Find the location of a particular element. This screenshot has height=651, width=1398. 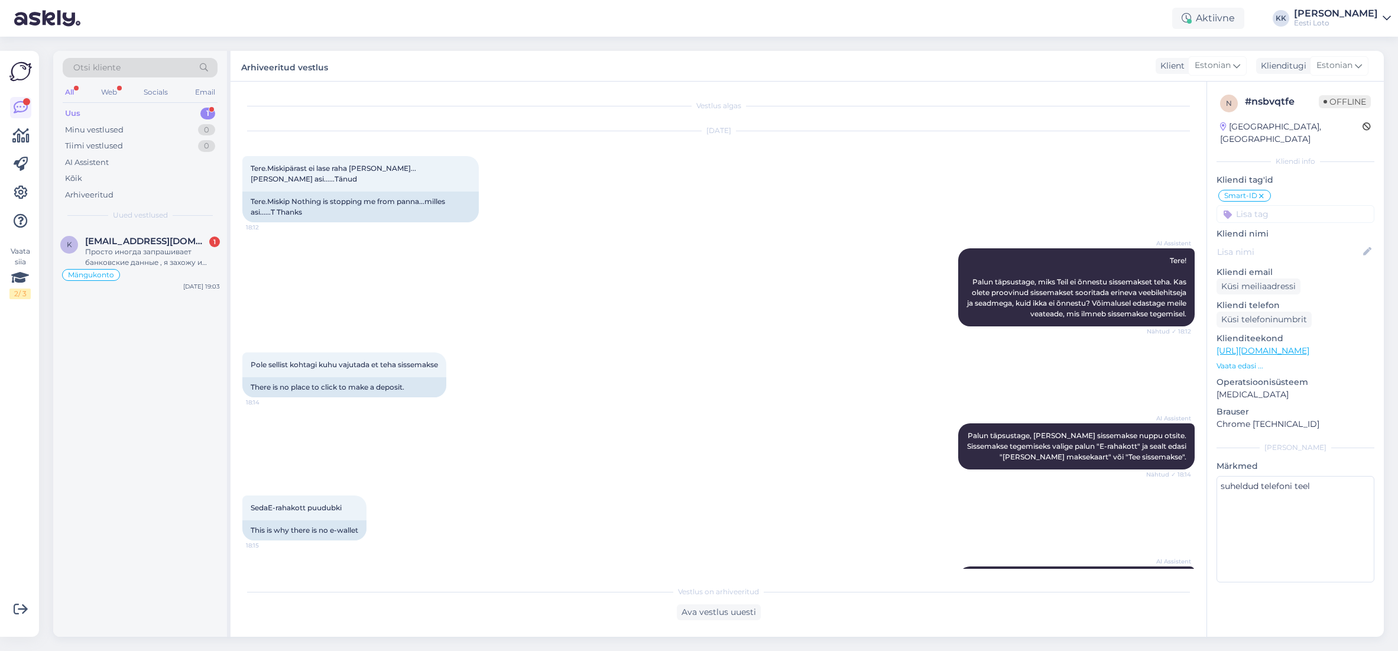

p: Brauser is located at coordinates (1295, 411).